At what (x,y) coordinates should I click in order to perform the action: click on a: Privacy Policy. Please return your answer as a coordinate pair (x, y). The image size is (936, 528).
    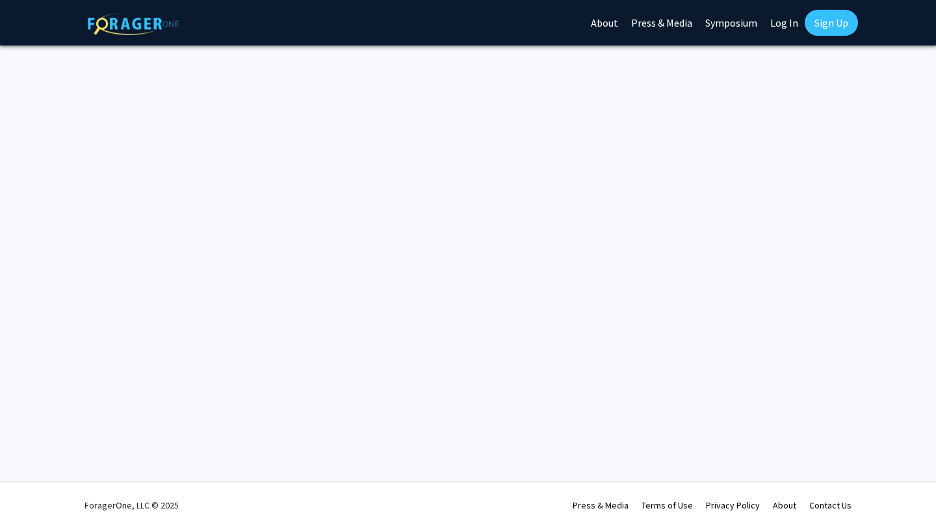
    Looking at the image, I should click on (732, 505).